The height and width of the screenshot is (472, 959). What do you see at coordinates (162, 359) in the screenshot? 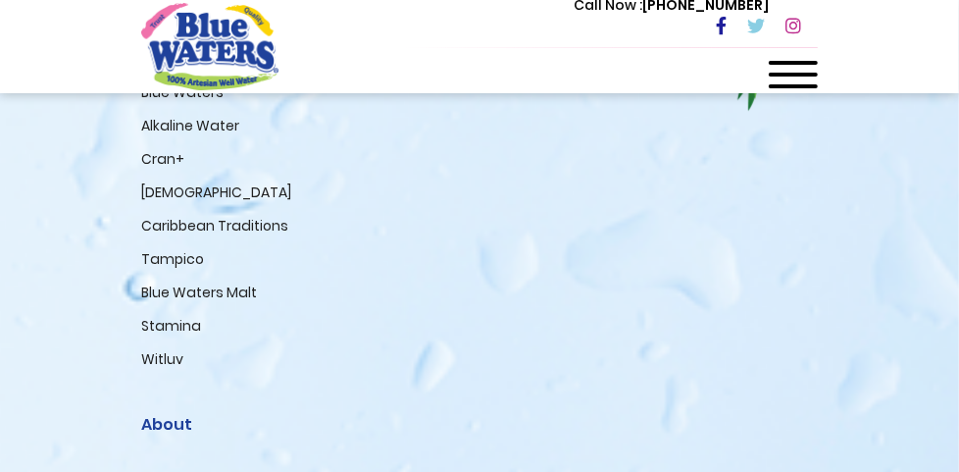
I see `a: Witluv` at bounding box center [162, 359].